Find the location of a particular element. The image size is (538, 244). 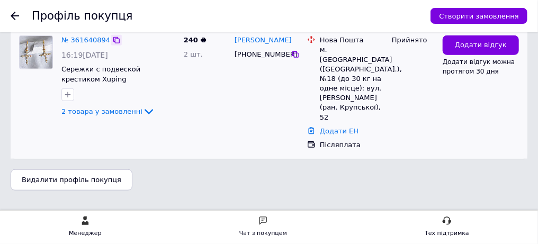

a: № 361640894 is located at coordinates (86, 40).